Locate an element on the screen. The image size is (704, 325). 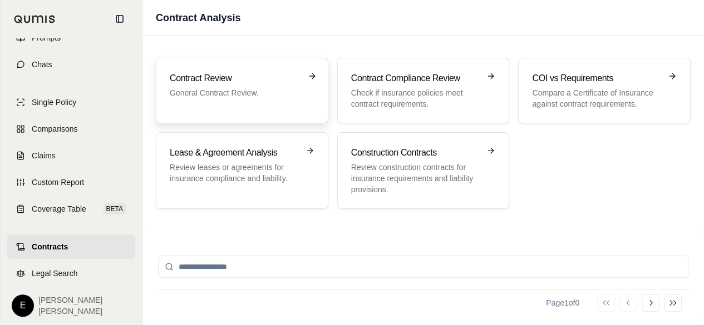
a: Legal Search is located at coordinates (71, 274).